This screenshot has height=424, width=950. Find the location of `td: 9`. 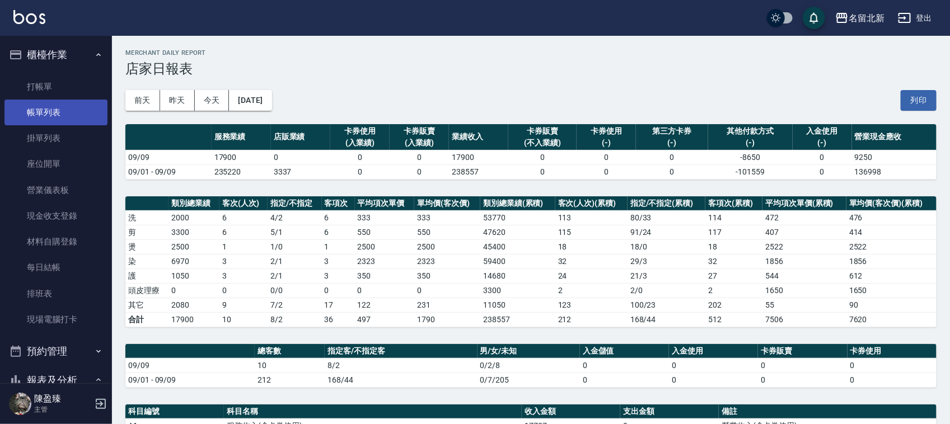

td: 9 is located at coordinates (244, 305).